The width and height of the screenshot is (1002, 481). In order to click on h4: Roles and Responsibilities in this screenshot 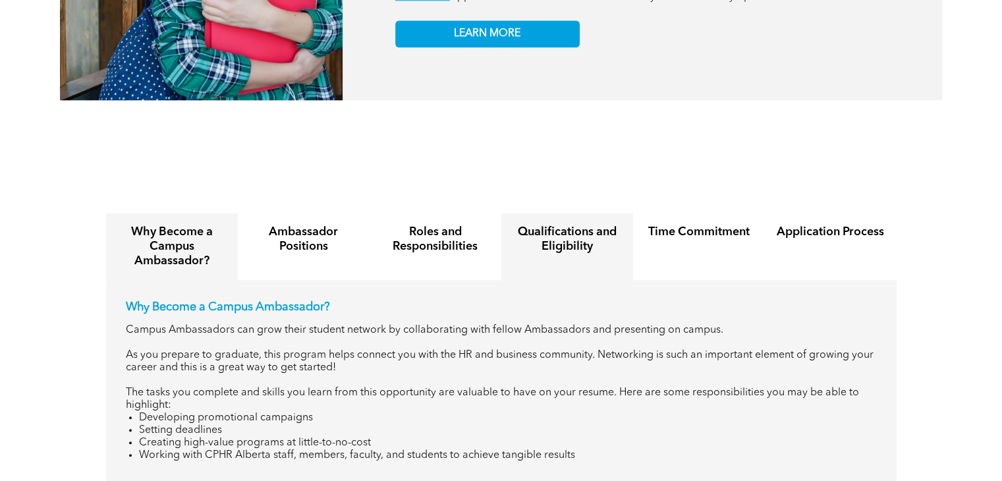, I will do `click(436, 239)`.